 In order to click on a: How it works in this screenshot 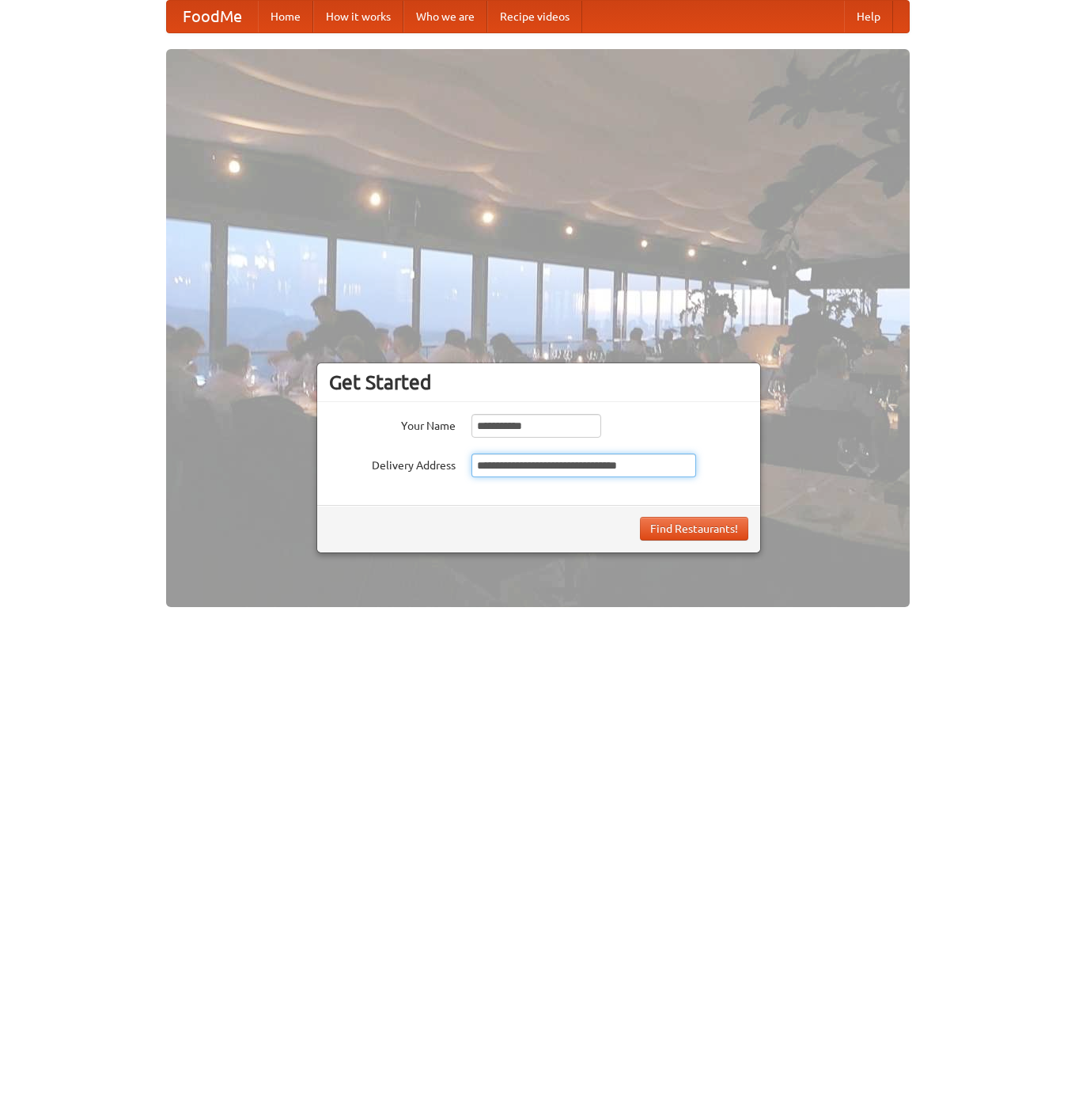, I will do `click(359, 17)`.